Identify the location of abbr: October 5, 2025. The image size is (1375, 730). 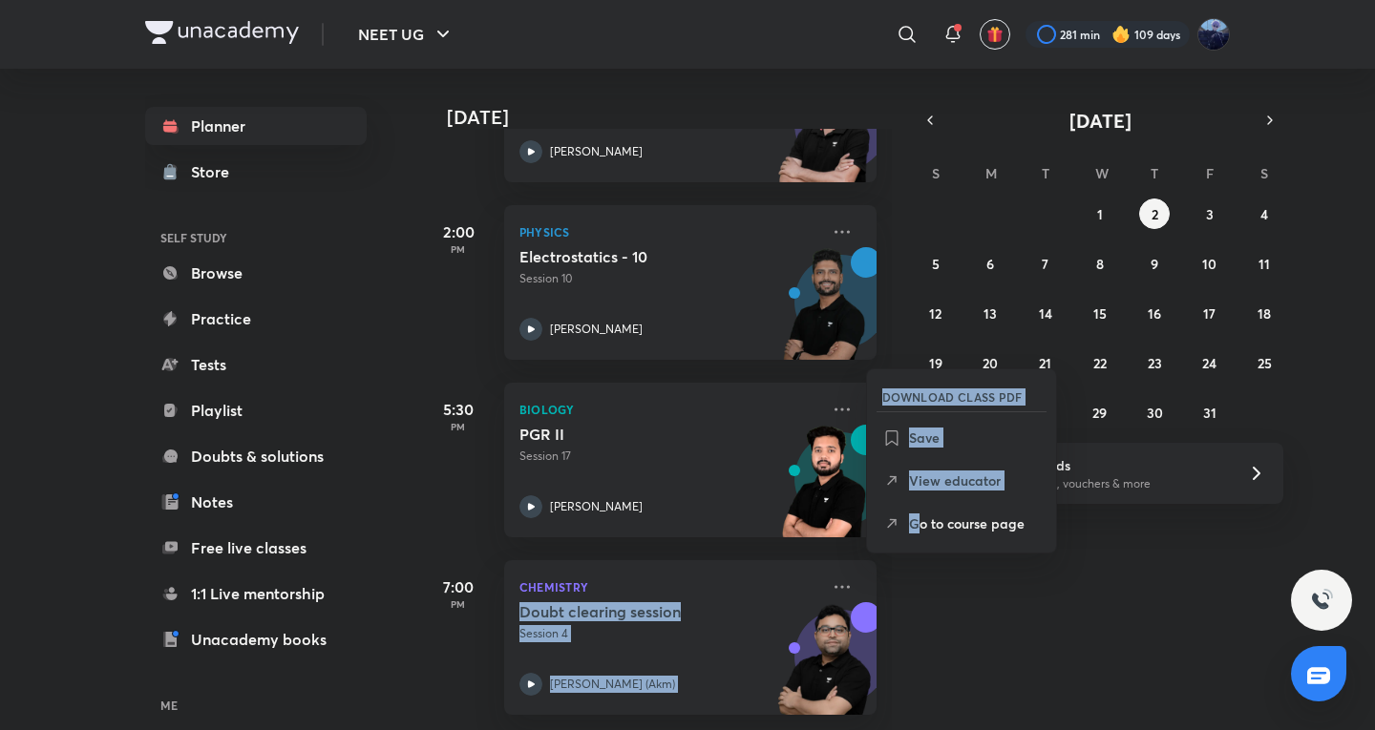
(936, 263).